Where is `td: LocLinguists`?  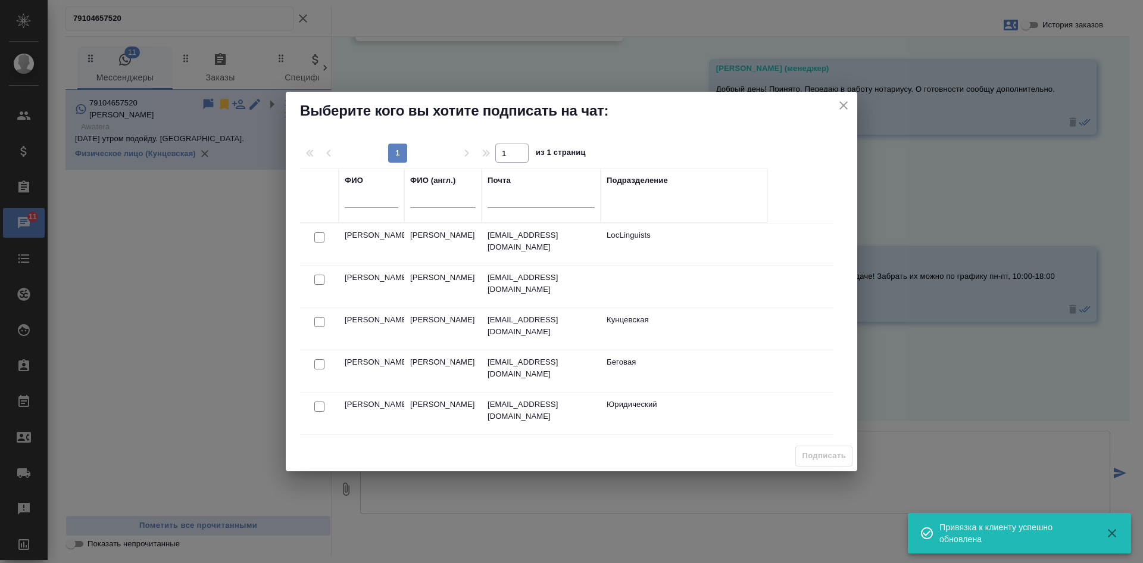
td: LocLinguists is located at coordinates (684, 244).